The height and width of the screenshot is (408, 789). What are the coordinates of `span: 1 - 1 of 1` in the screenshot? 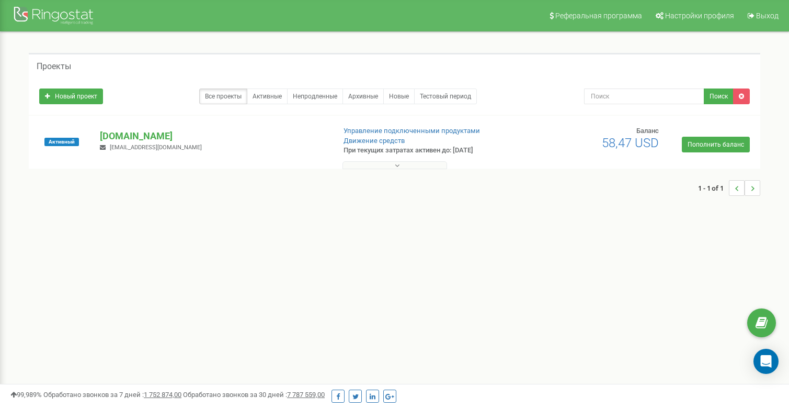 It's located at (714, 188).